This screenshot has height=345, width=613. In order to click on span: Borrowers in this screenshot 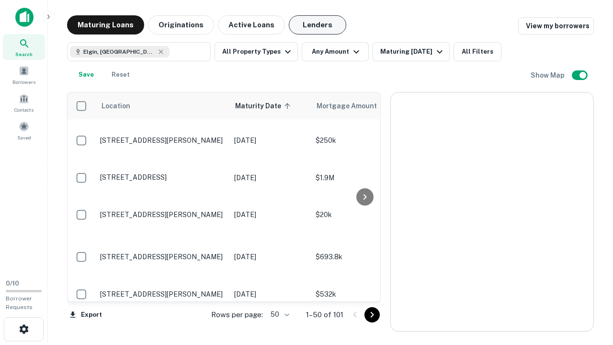, I will do `click(24, 82)`.